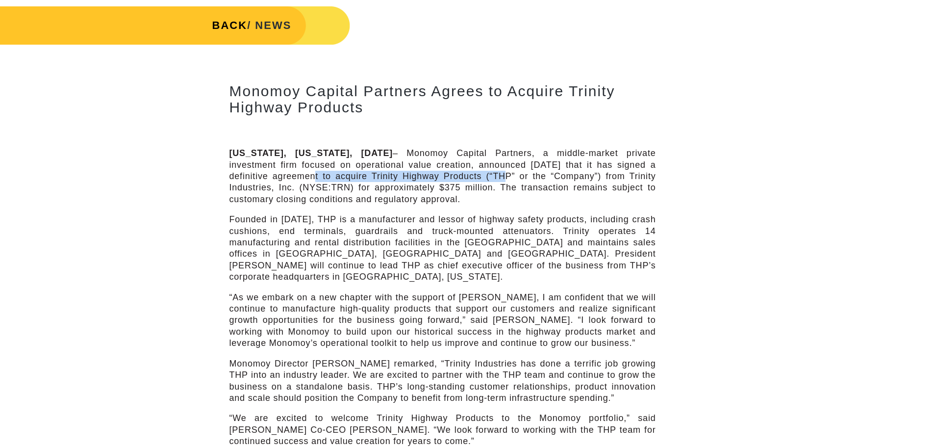 Image resolution: width=934 pixels, height=447 pixels. Describe the element at coordinates (443, 99) in the screenshot. I see `h2: Monomoy Capital Partners Agrees to Acquire Trinity Highway Products` at that location.